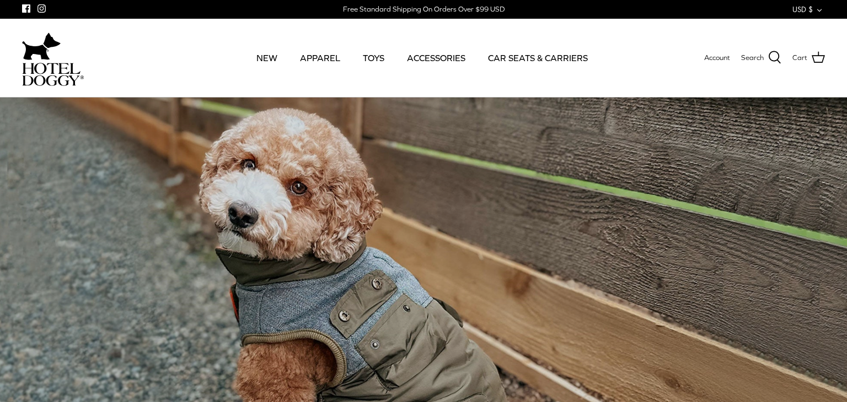 The height and width of the screenshot is (402, 847). I want to click on span: Search, so click(752, 58).